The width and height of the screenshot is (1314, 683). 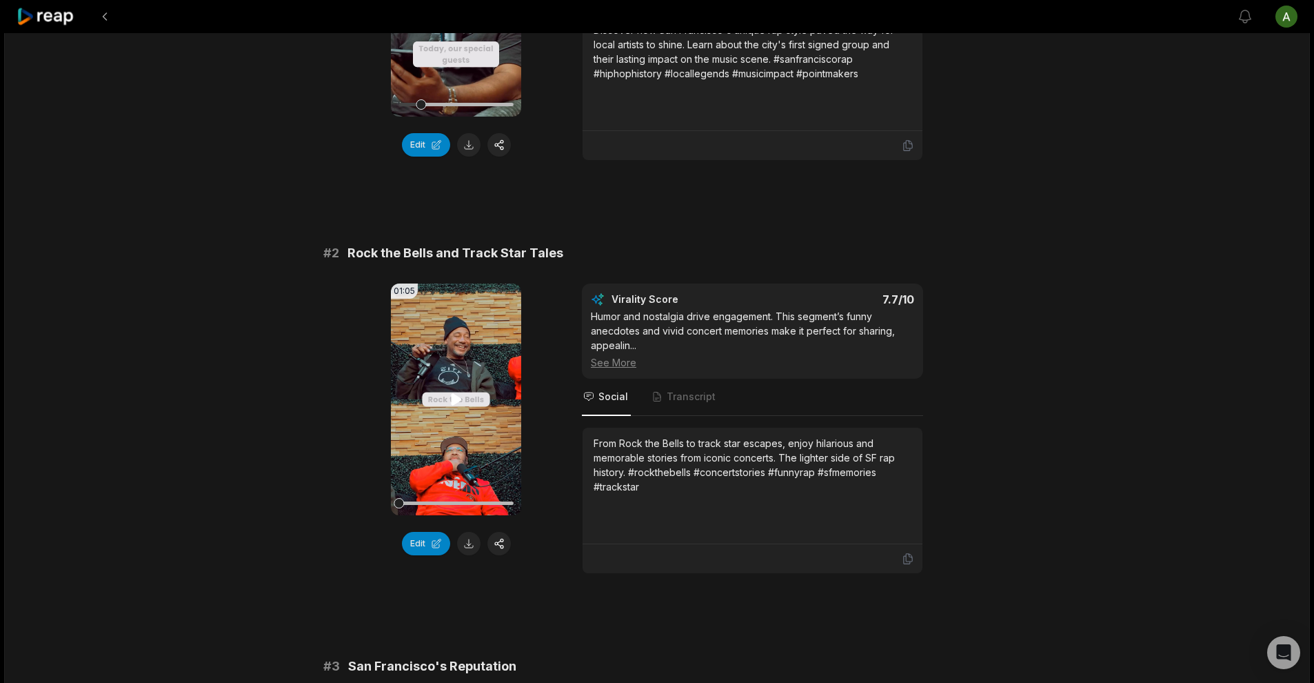 What do you see at coordinates (752, 339) in the screenshot?
I see `div: Humor and nostalgia drive engagement. This segment’s funny anecdotes and vivid concert memories m...` at bounding box center [752, 339].